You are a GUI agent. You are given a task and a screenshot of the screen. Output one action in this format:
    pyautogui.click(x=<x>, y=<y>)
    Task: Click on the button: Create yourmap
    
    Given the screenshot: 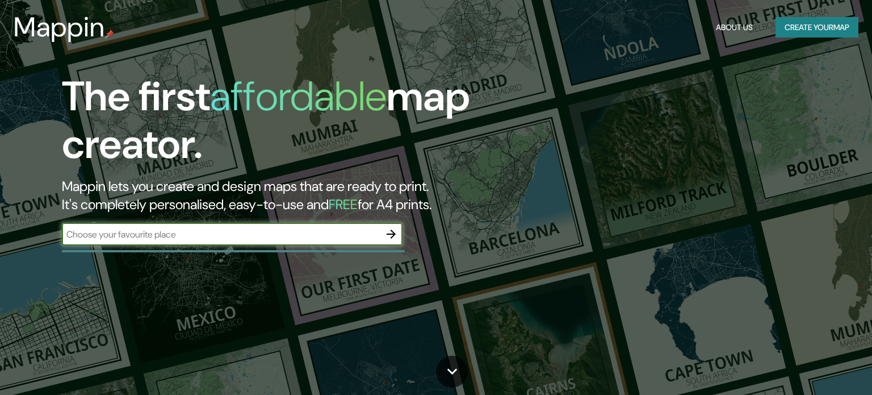 What is the action you would take?
    pyautogui.click(x=817, y=27)
    